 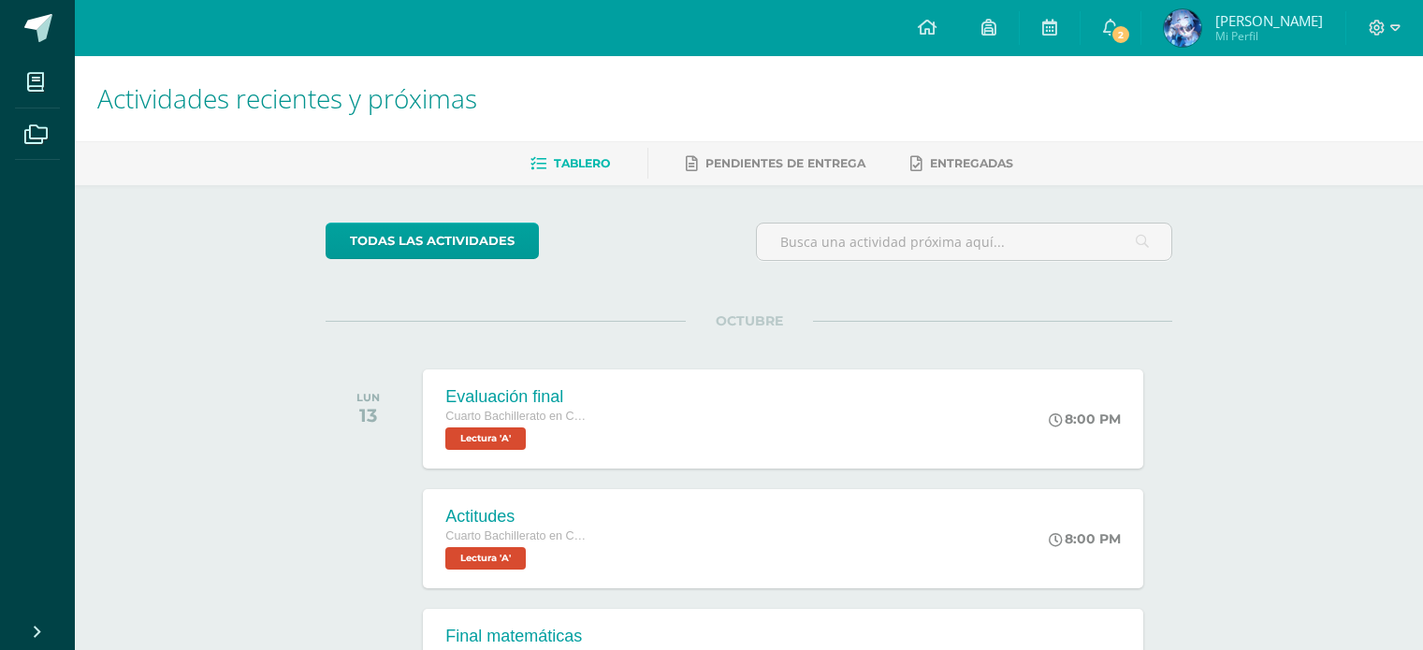 What do you see at coordinates (785, 163) in the screenshot?
I see `span: Pendientes de entrega` at bounding box center [785, 163].